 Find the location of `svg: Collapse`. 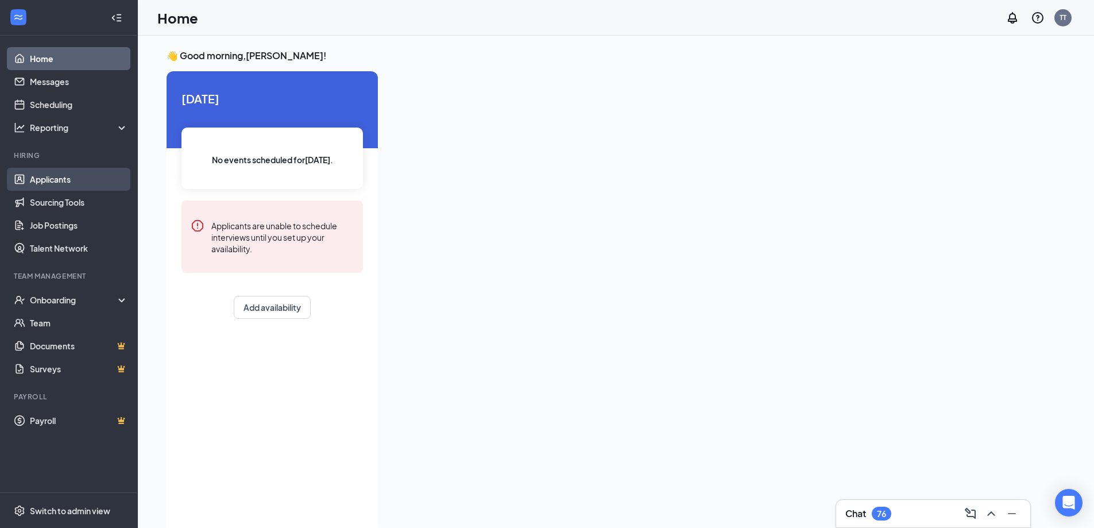

svg: Collapse is located at coordinates (117, 18).